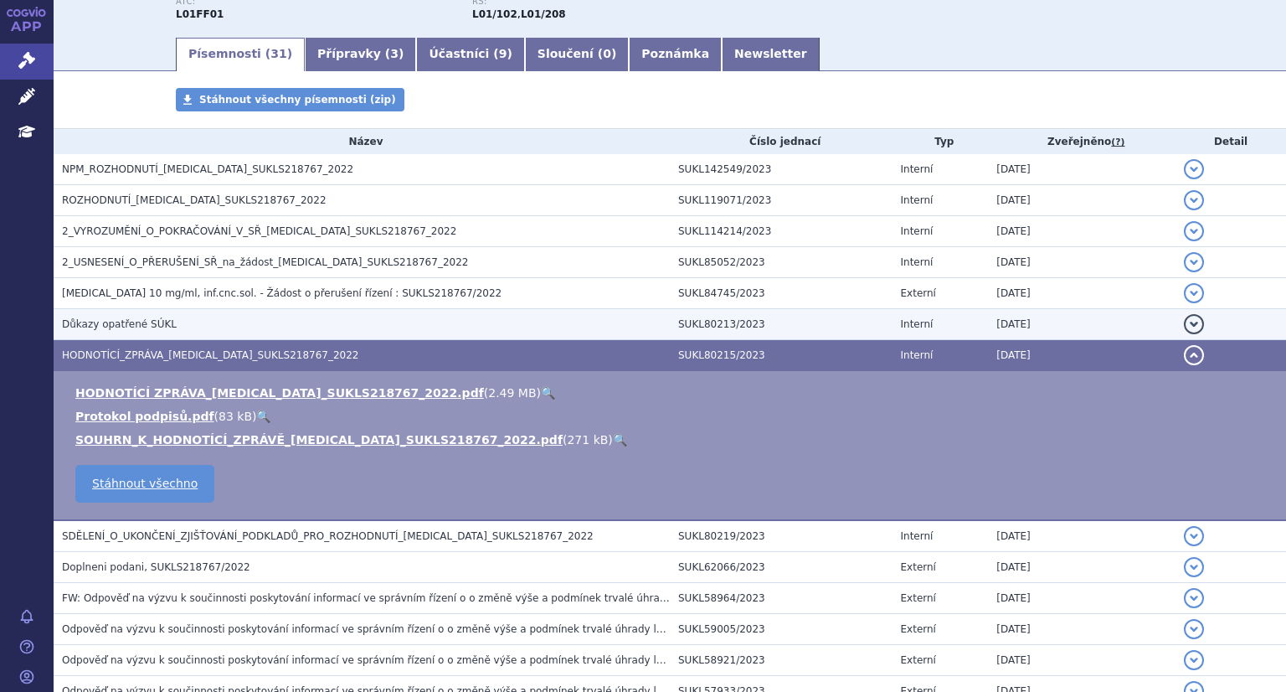 The image size is (1286, 692). Describe the element at coordinates (781, 660) in the screenshot. I see `td: SUKL58921/2023` at that location.